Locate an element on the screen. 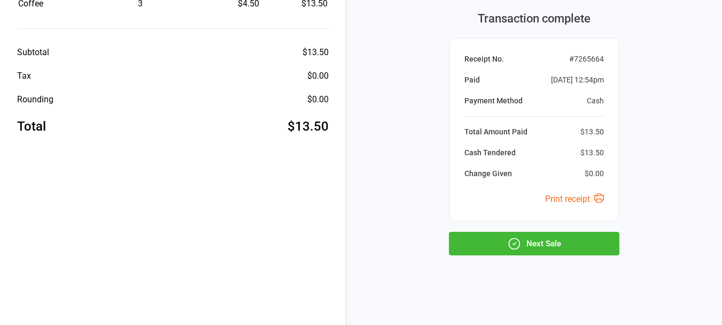 The image size is (722, 325). div: Rounding is located at coordinates (35, 99).